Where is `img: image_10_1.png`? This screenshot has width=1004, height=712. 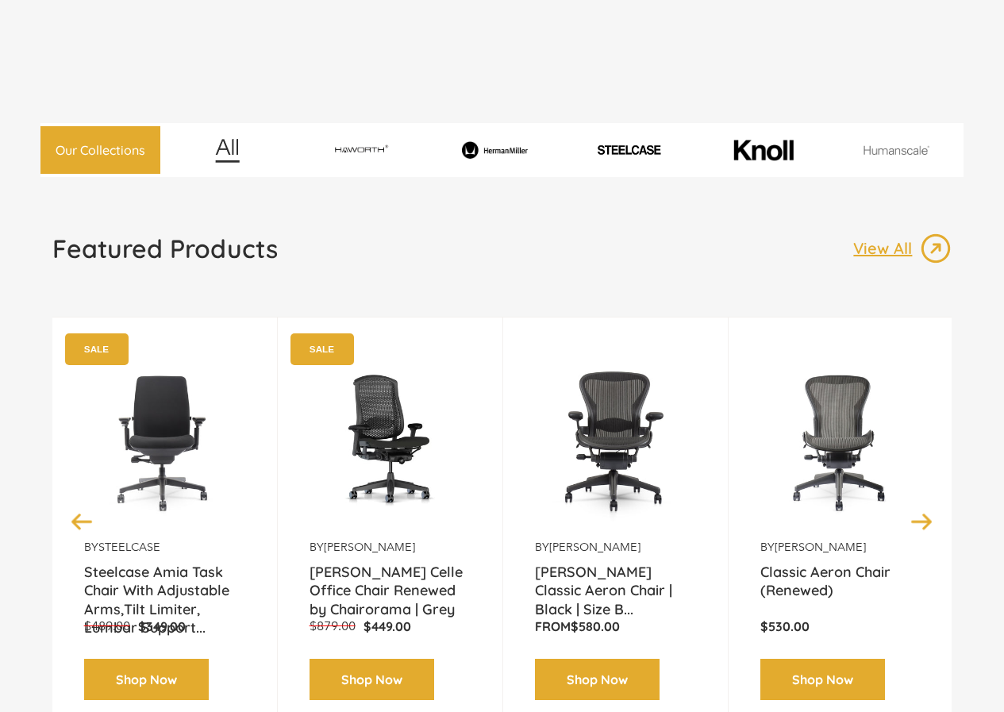
img: image_10_1.png is located at coordinates (763, 150).